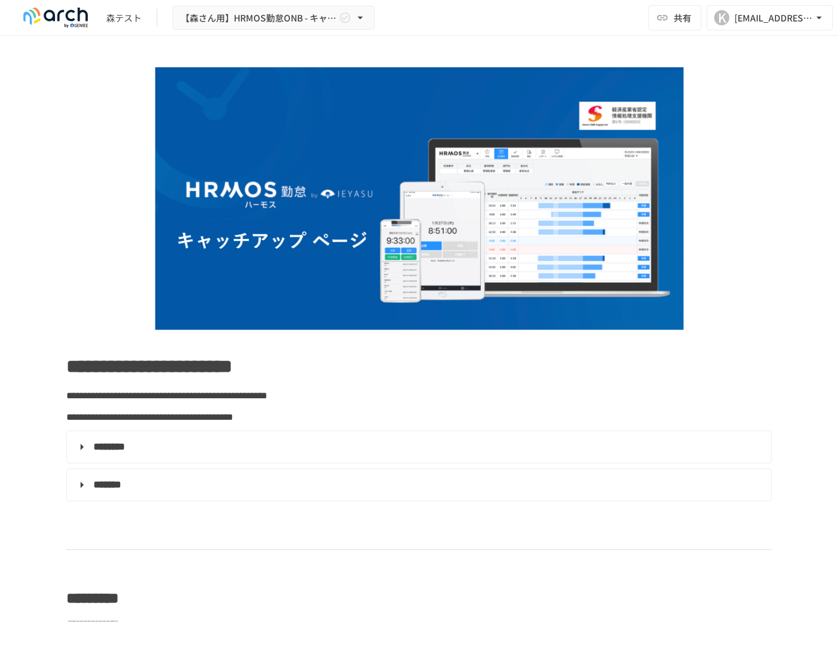  Describe the element at coordinates (675, 18) in the screenshot. I see `button: 共有` at that location.